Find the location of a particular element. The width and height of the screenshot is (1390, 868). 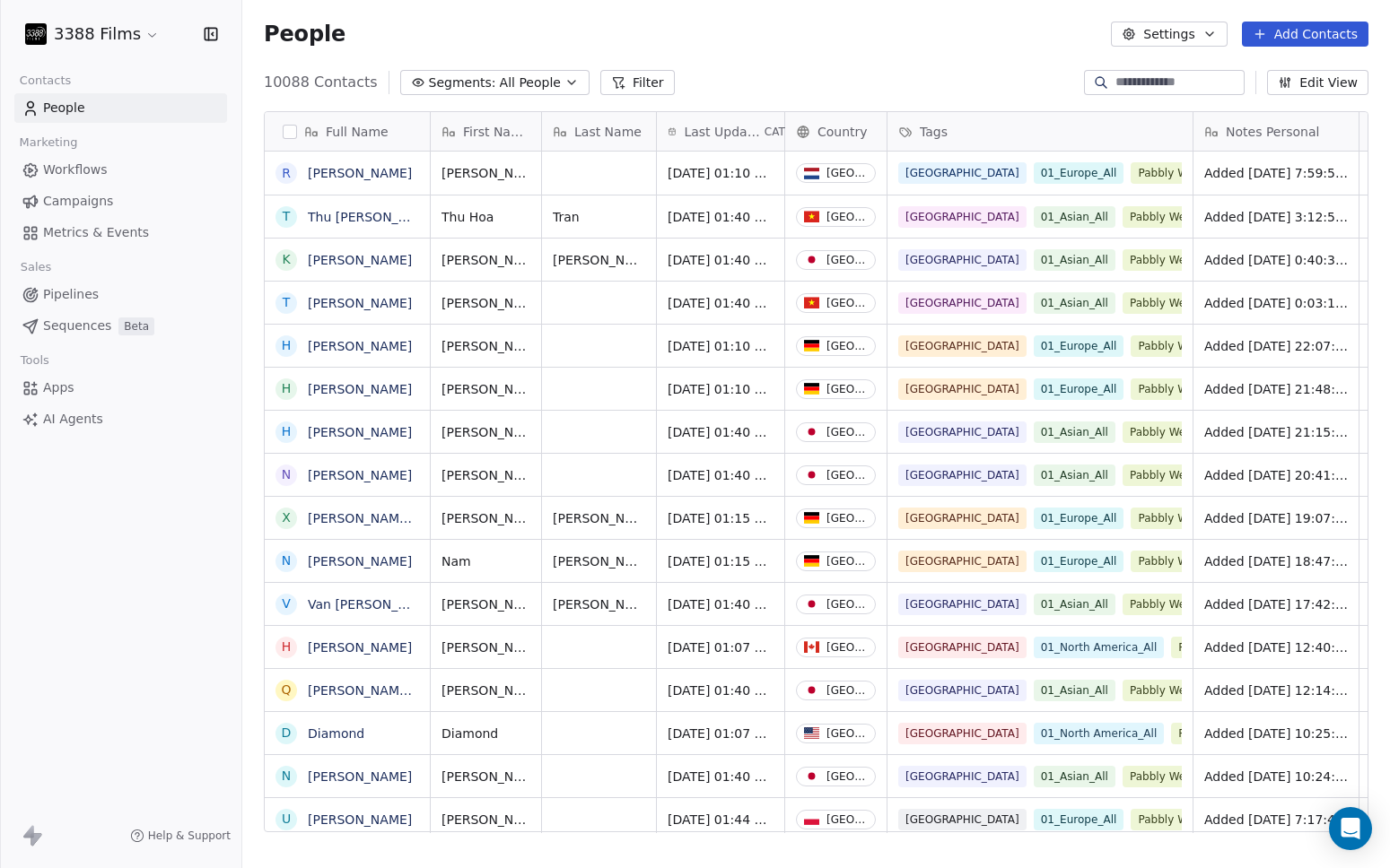

a: Apps is located at coordinates (120, 388).